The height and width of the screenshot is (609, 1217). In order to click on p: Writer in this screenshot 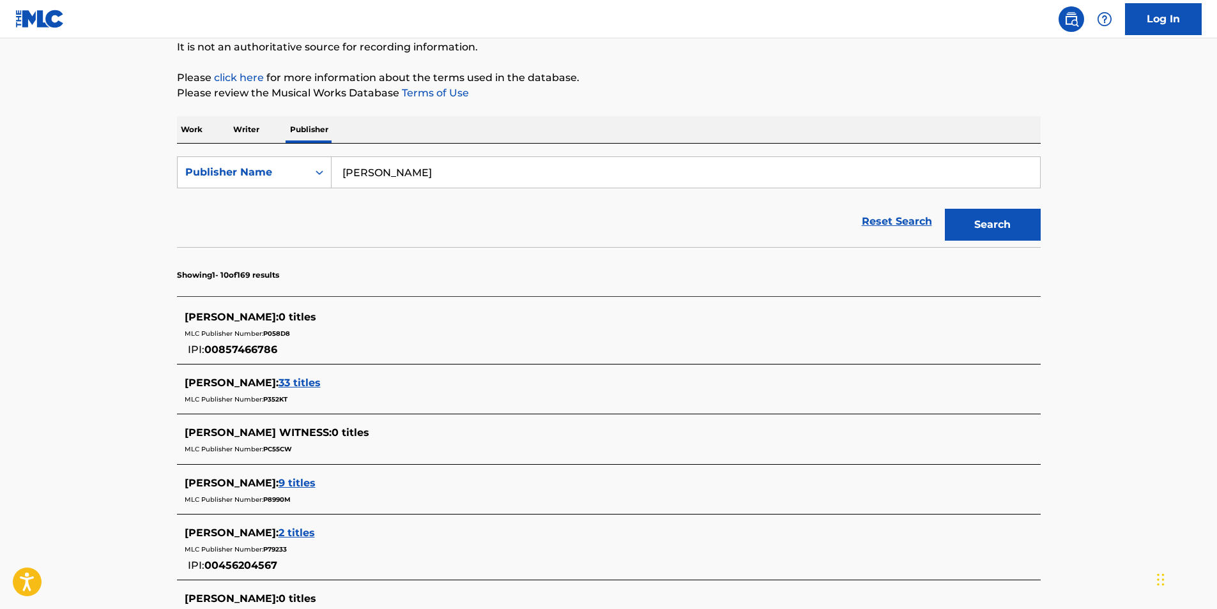, I will do `click(246, 130)`.